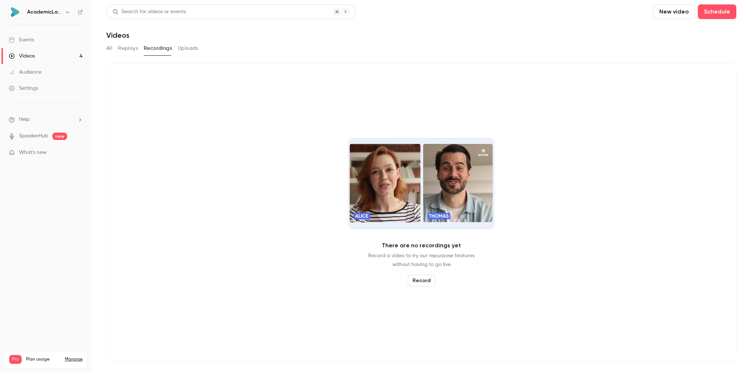  Describe the element at coordinates (128, 48) in the screenshot. I see `button: Replays` at that location.